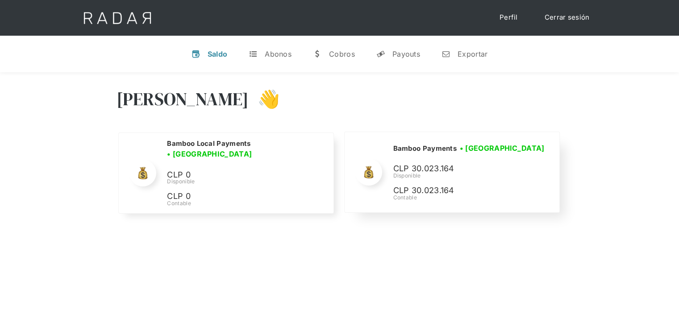 Image resolution: width=679 pixels, height=310 pixels. I want to click on div: t, so click(253, 54).